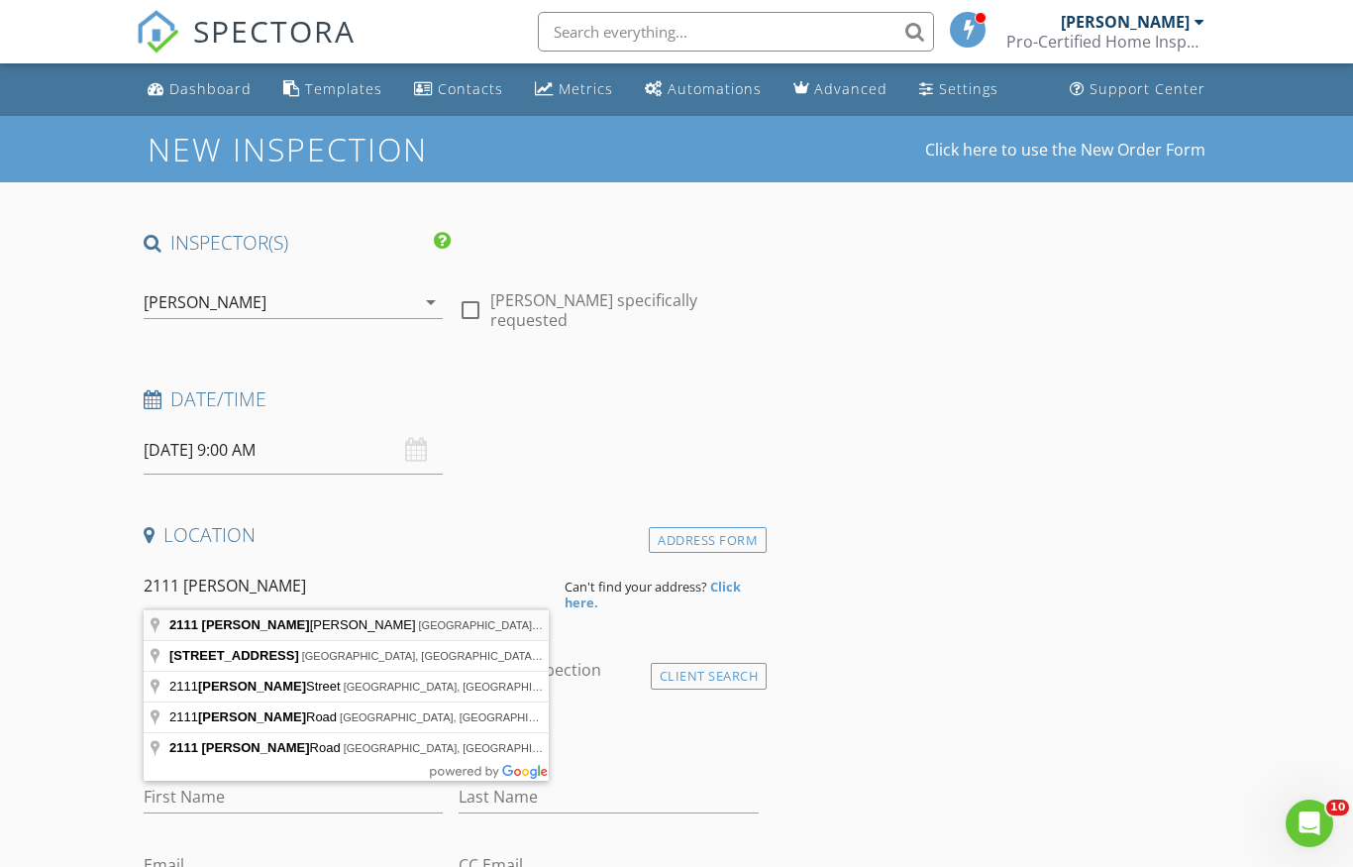  Describe the element at coordinates (344, 88) in the screenshot. I see `div: Templates` at that location.